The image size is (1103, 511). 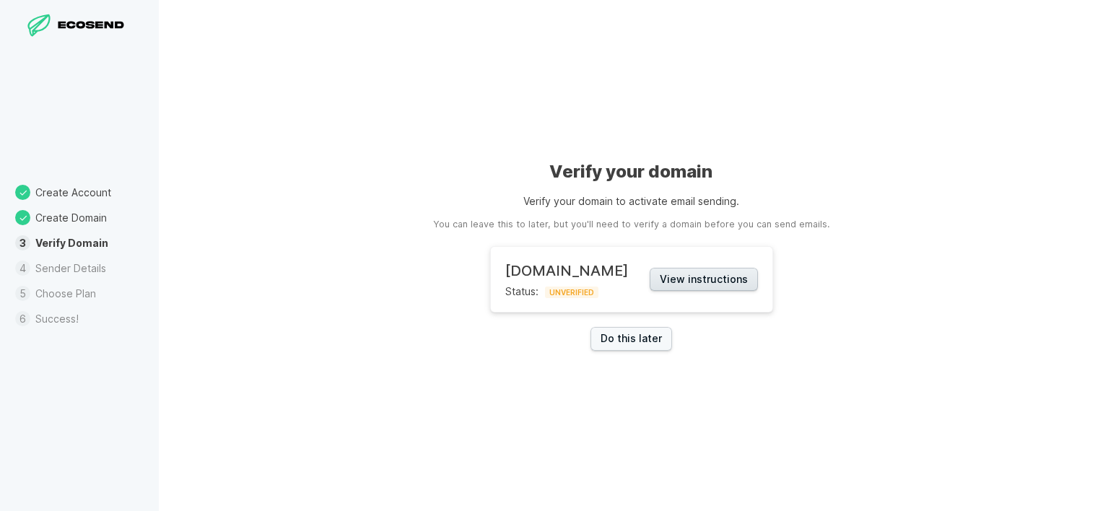 I want to click on aside: You can leave this to later, but you'll need to verify a domain before you can send emails., so click(x=631, y=224).